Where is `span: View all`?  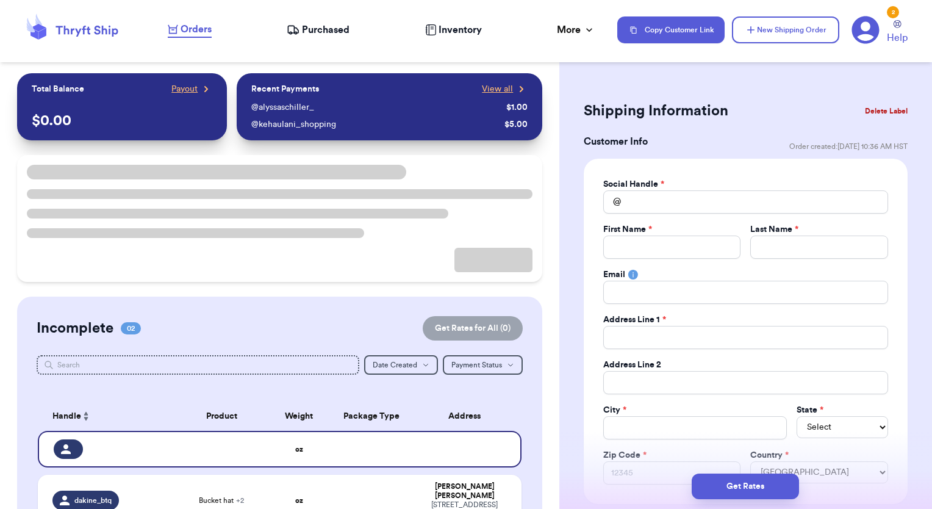 span: View all is located at coordinates (497, 89).